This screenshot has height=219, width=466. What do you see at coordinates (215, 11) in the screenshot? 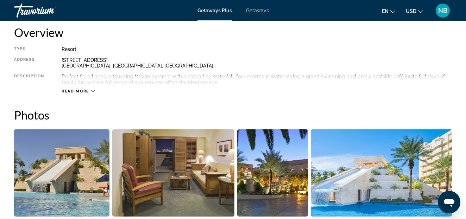
I see `a: Getaways Plus` at bounding box center [215, 11].